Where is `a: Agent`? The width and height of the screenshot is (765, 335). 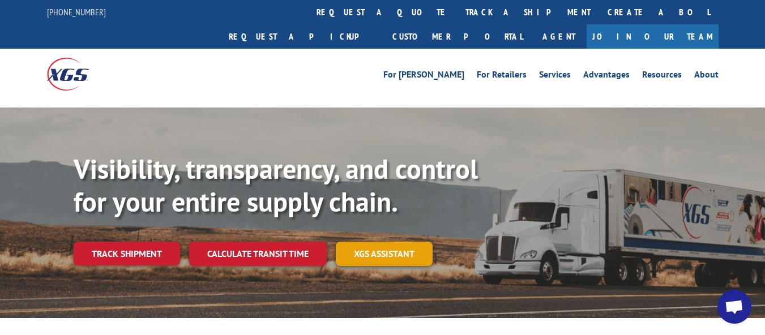 a: Agent is located at coordinates (559, 36).